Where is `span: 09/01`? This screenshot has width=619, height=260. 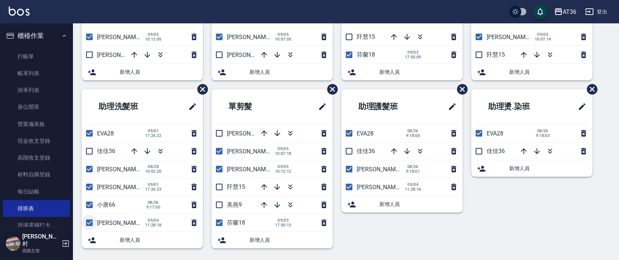
span: 09/01 is located at coordinates (153, 131).